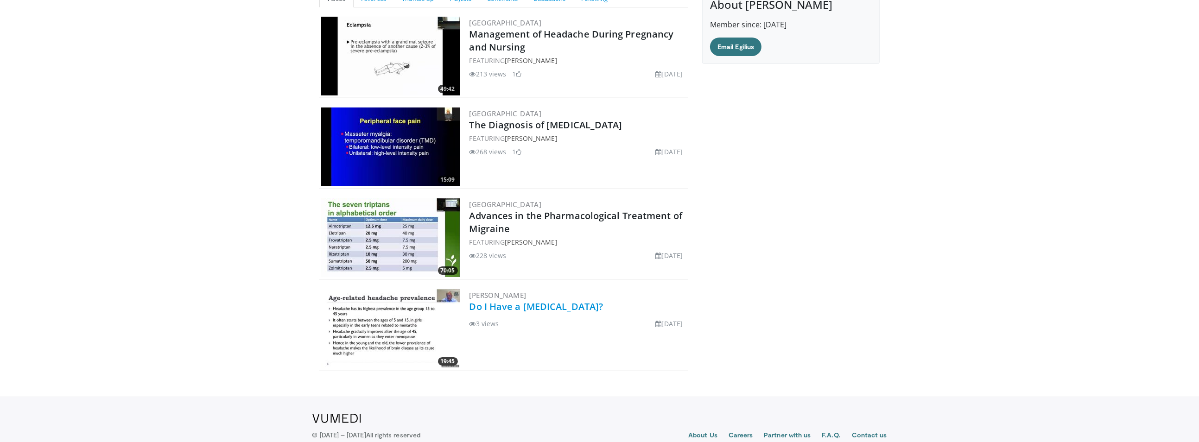 Image resolution: width=1199 pixels, height=442 pixels. Describe the element at coordinates (391, 238) in the screenshot. I see `a: 70:05` at that location.